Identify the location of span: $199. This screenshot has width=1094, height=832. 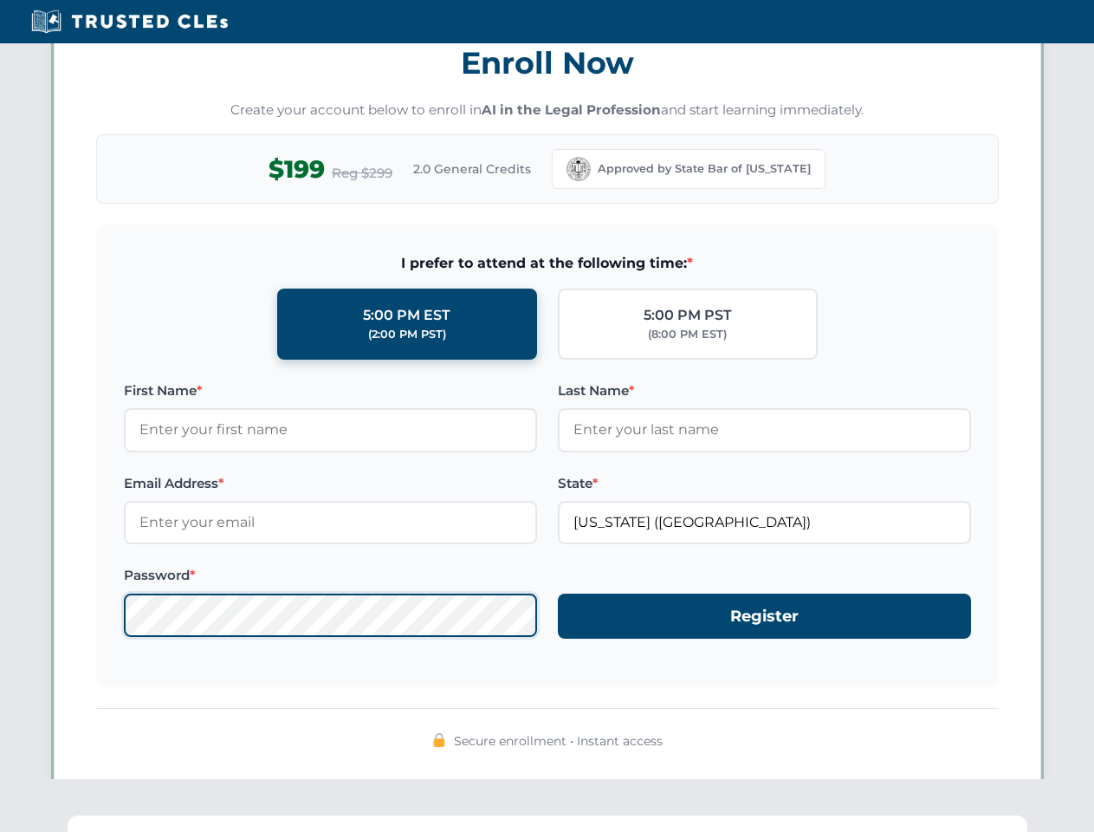
(296, 169).